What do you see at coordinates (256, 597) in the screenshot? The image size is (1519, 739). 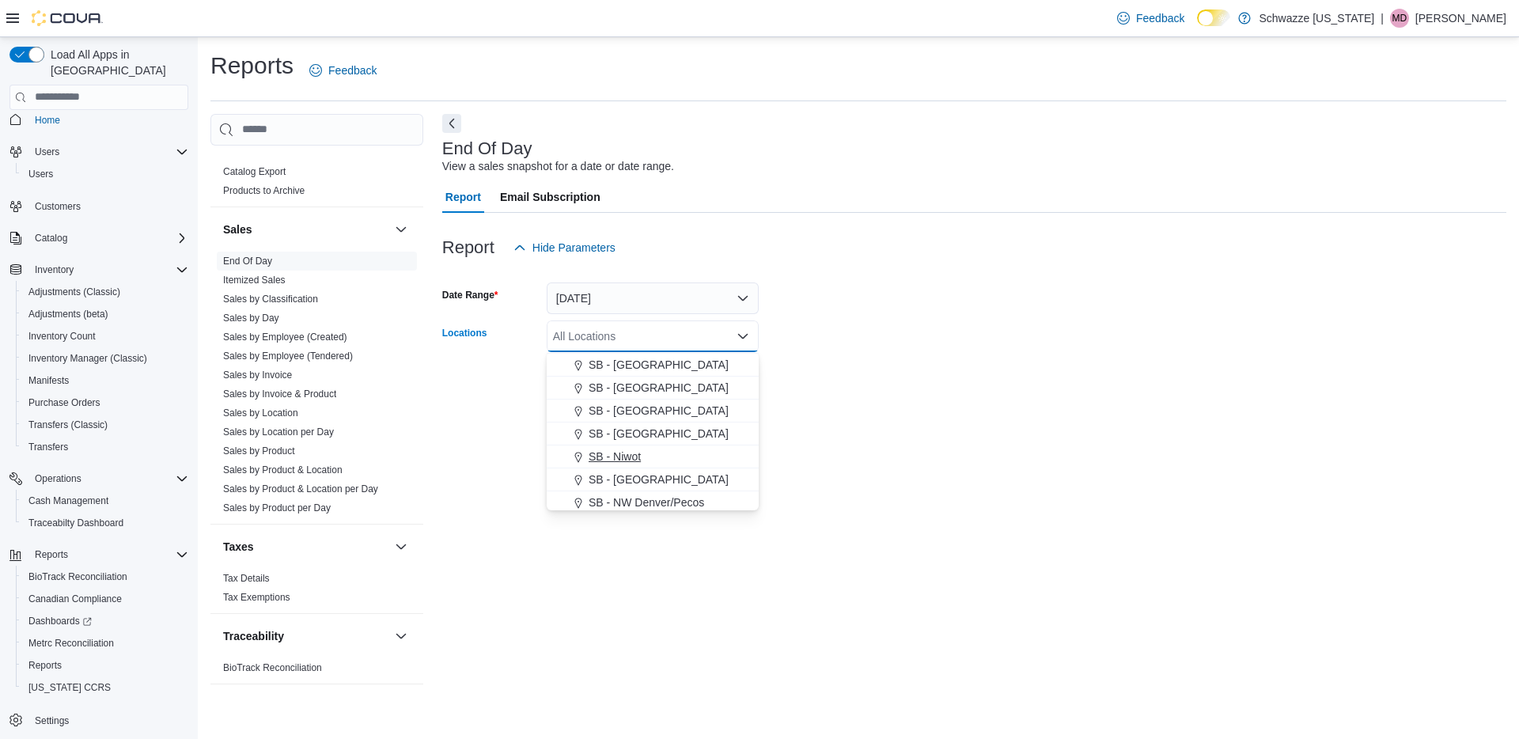 I see `a: Tax Exemptions` at bounding box center [256, 597].